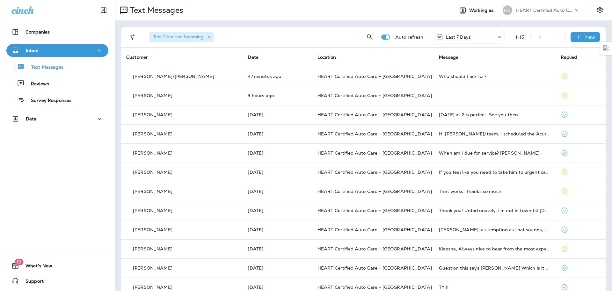  I want to click on p: Data, so click(31, 119).